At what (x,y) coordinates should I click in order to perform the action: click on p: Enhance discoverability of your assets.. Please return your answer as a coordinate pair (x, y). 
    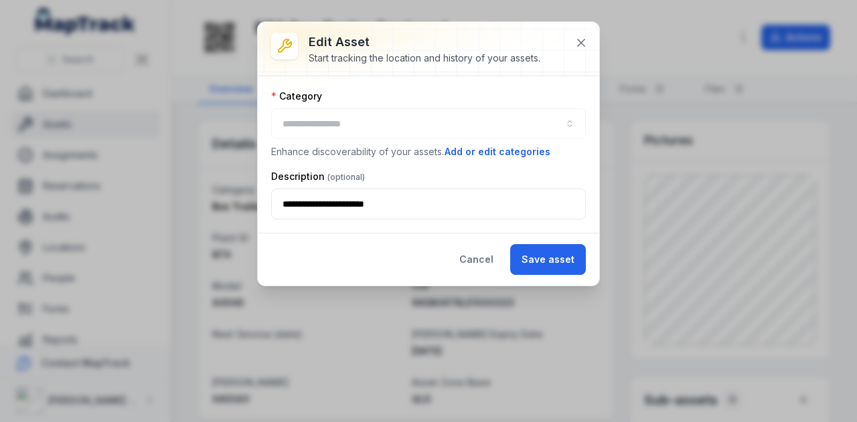
    Looking at the image, I should click on (428, 152).